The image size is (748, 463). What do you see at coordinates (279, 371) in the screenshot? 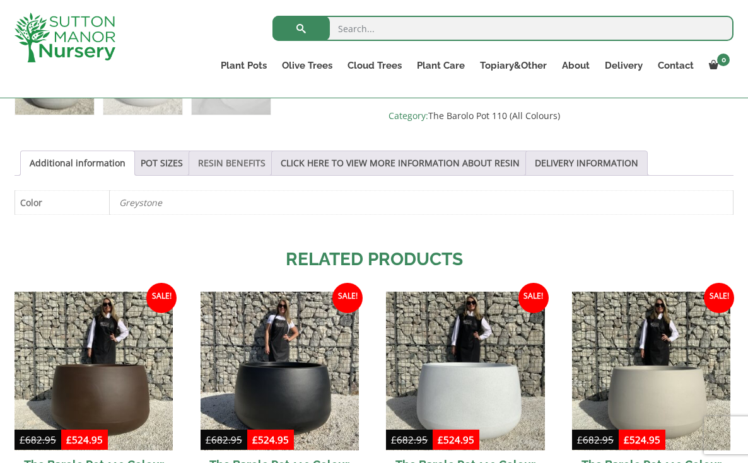
I see `img: The Barolo Pot 110 Colour Black` at bounding box center [279, 371].